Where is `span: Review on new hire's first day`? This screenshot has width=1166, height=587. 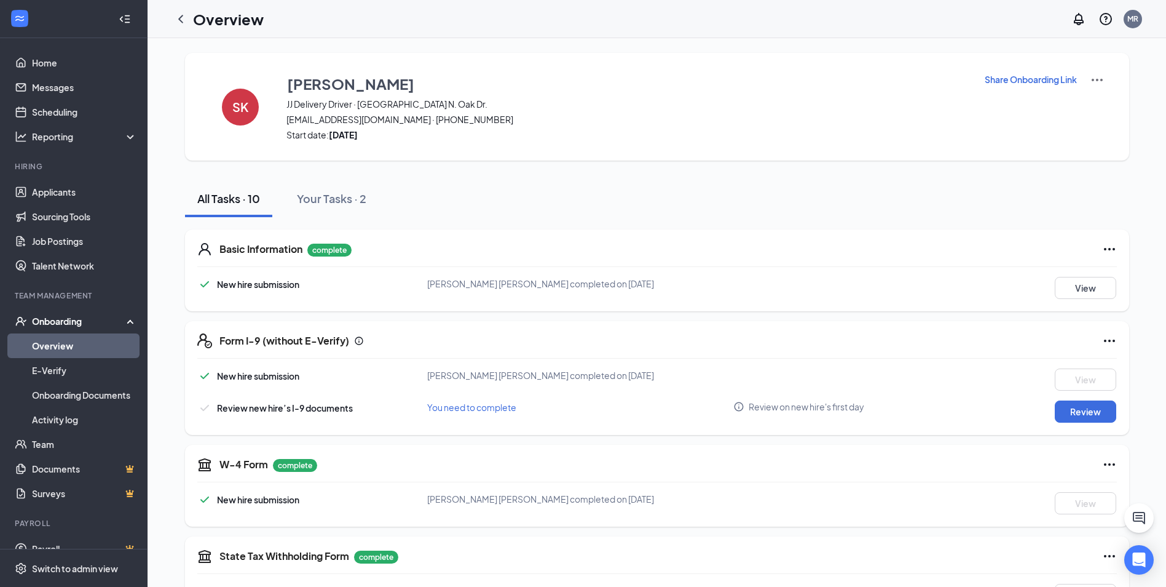
span: Review on new hire's first day is located at coordinates (807, 406).